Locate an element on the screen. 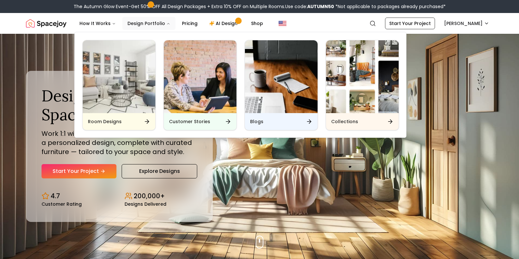 The width and height of the screenshot is (519, 259). p: 4.7 is located at coordinates (55, 196).